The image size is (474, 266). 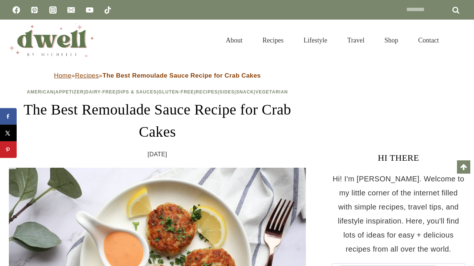 What do you see at coordinates (332, 40) in the screenshot?
I see `nav: Primary Navigation` at bounding box center [332, 40].